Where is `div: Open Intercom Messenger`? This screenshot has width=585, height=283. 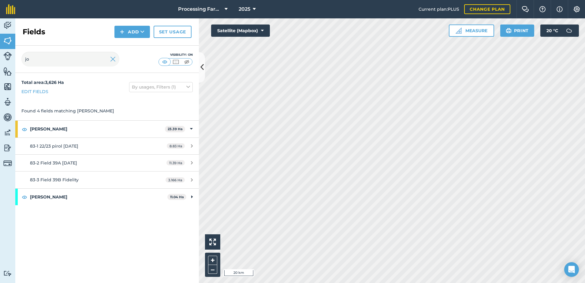
div: Open Intercom Messenger is located at coordinates (572, 269).